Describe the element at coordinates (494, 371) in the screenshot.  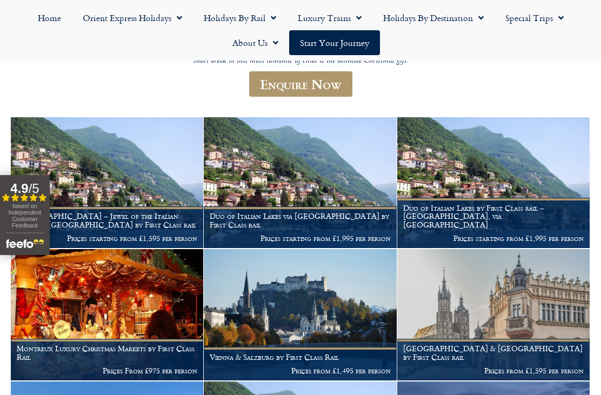
I see `p: Prices from £1,595 per person` at that location.